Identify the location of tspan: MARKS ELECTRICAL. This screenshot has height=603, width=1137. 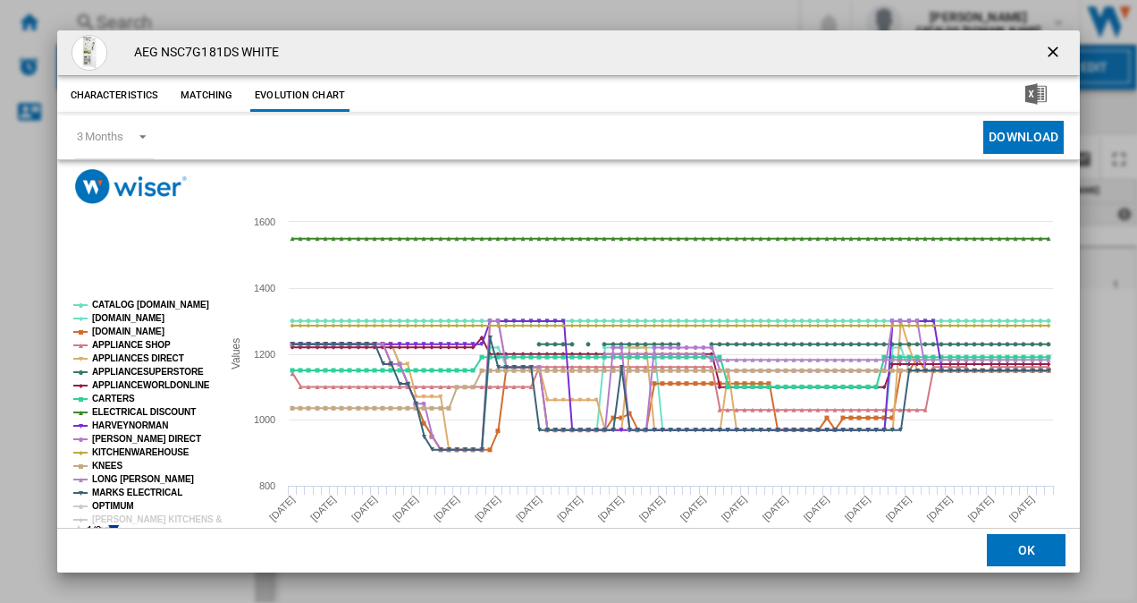
(137, 492).